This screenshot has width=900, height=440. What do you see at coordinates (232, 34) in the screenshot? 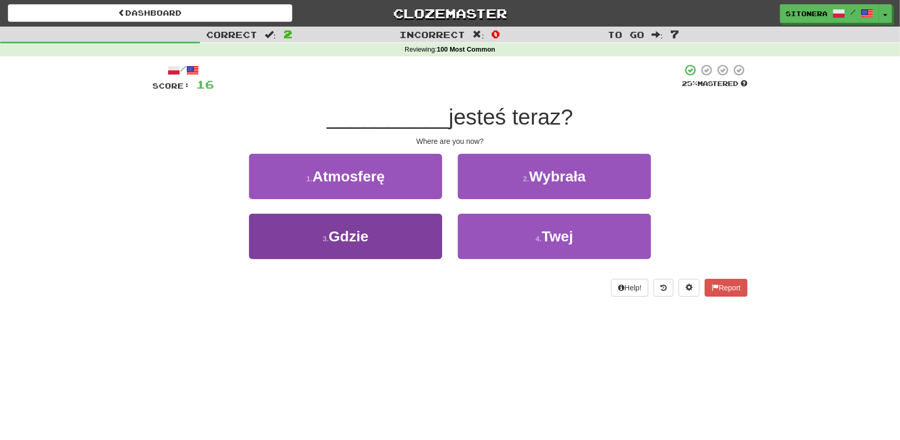
I see `span: Correct` at bounding box center [232, 34].